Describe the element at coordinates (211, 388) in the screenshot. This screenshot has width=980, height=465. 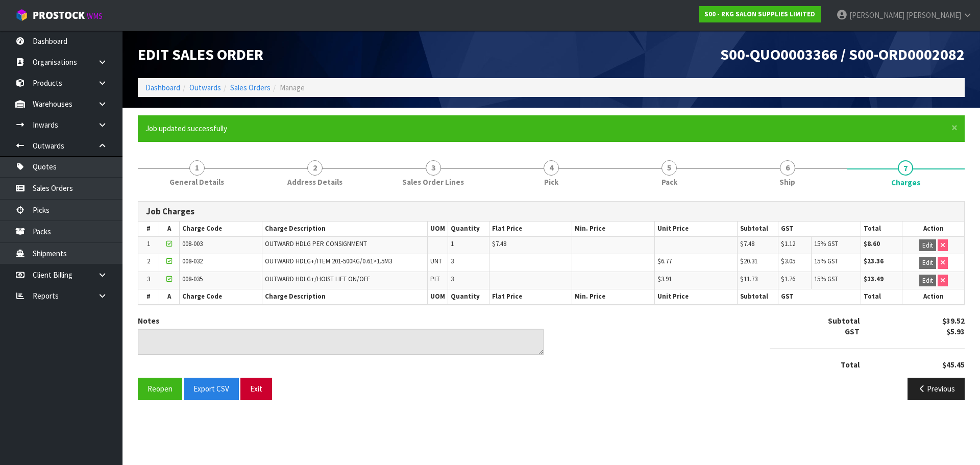
I see `button: Export CSV` at that location.